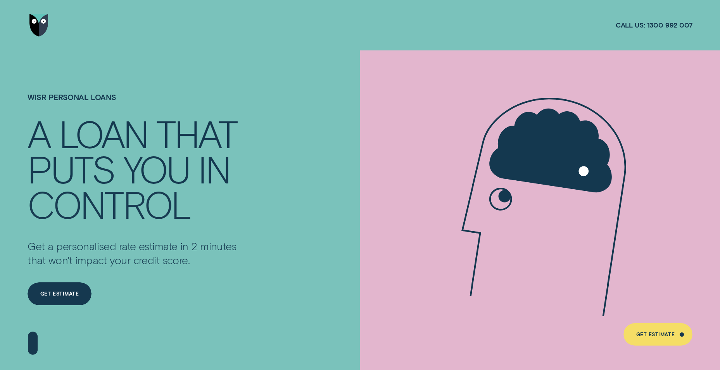 This screenshot has height=370, width=720. Describe the element at coordinates (137, 104) in the screenshot. I see `h1: Wisr Personal Loans` at that location.